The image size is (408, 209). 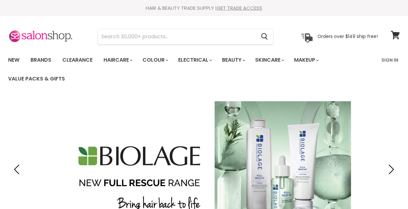 I want to click on ul: Main menu, so click(x=190, y=69).